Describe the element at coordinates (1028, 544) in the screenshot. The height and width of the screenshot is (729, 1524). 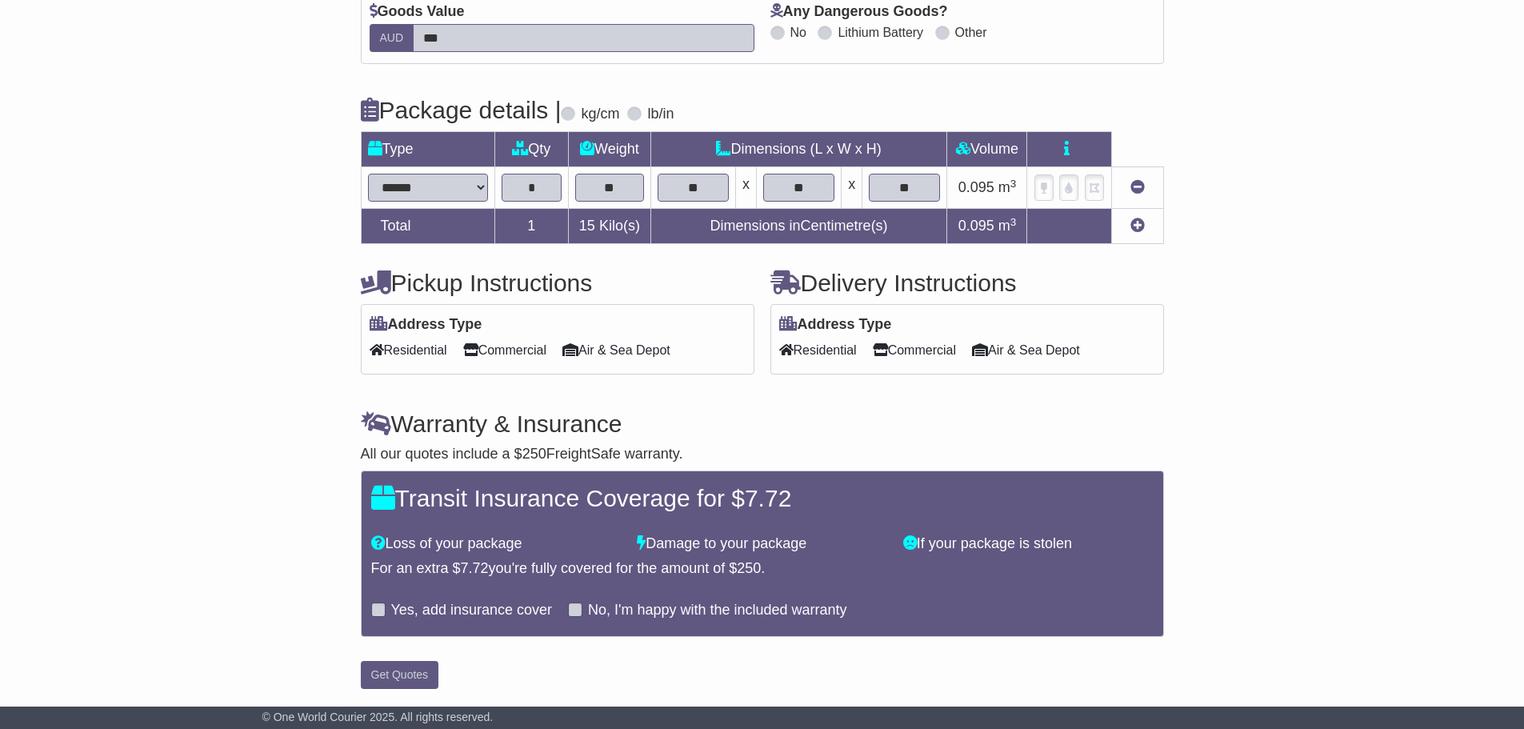
I see `div: If your package is stolen` at that location.